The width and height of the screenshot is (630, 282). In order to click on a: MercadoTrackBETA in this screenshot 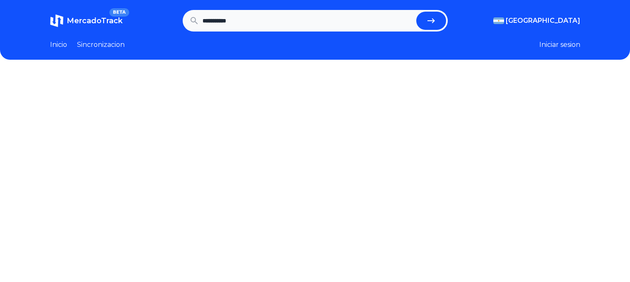, I will do `click(86, 21)`.